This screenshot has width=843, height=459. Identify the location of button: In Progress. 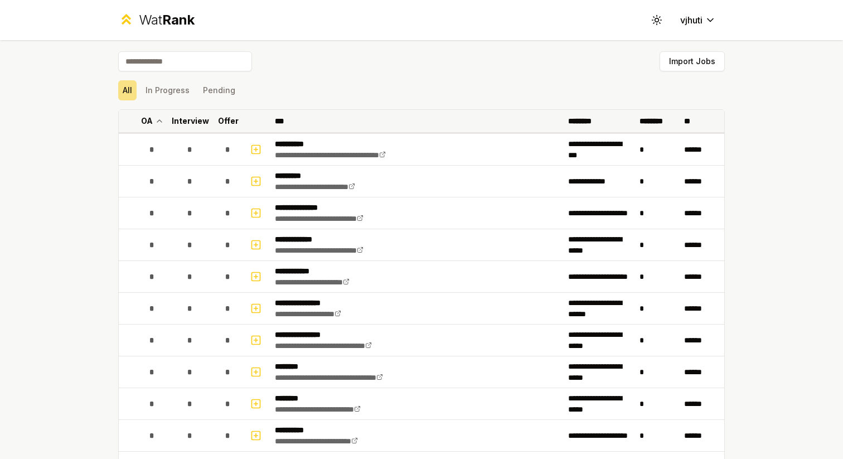
(167, 90).